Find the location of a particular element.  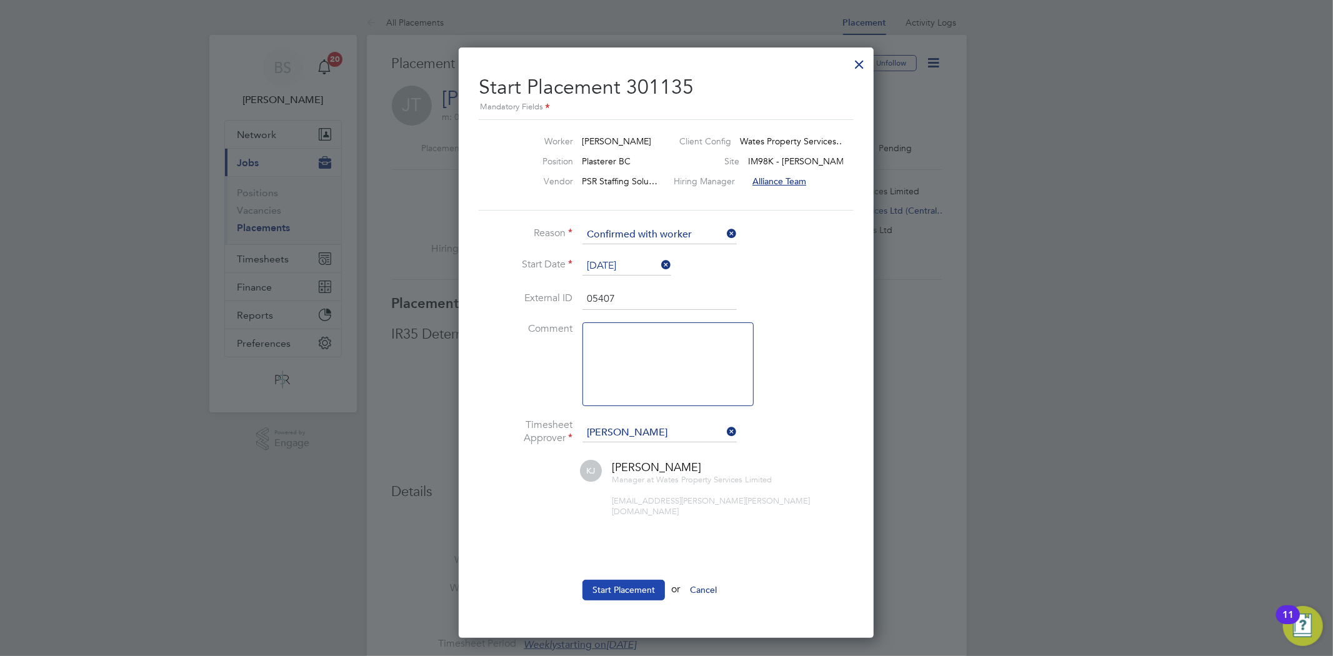

label: Site is located at coordinates (714, 161).